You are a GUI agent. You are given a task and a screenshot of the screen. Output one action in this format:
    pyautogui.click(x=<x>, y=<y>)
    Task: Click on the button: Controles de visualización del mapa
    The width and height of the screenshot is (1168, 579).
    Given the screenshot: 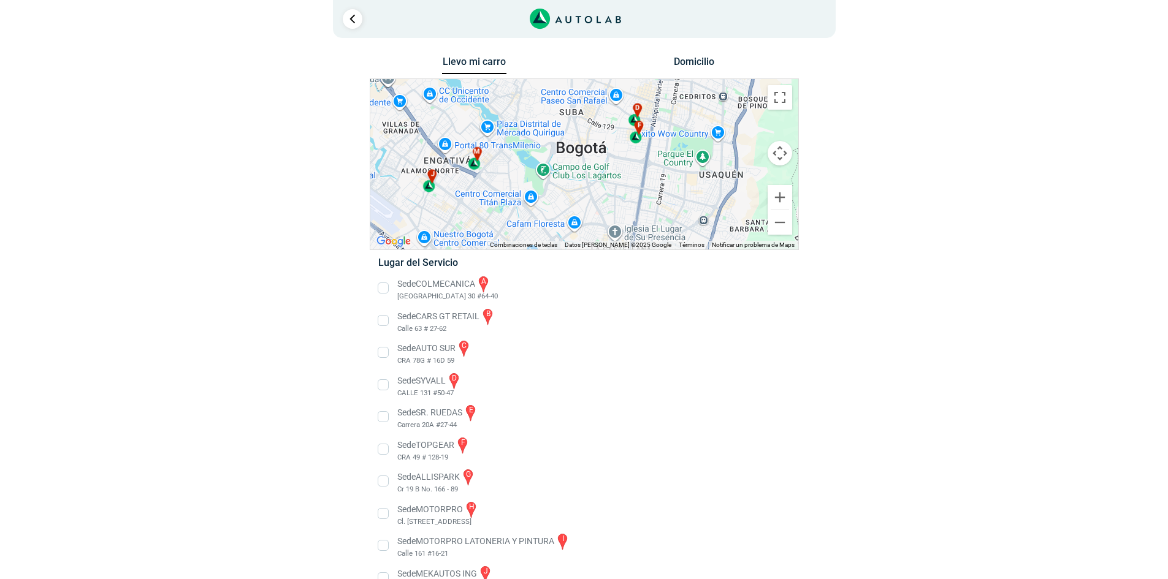 What is the action you would take?
    pyautogui.click(x=780, y=153)
    